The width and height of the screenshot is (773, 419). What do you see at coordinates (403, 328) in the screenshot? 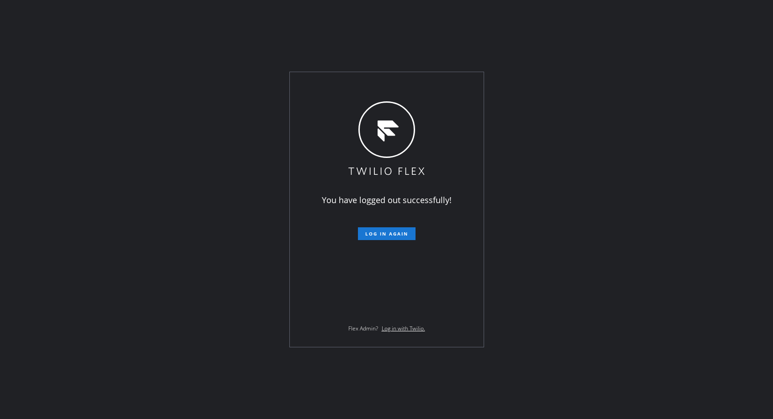
I see `a: Log in with Twilio.` at bounding box center [403, 328].